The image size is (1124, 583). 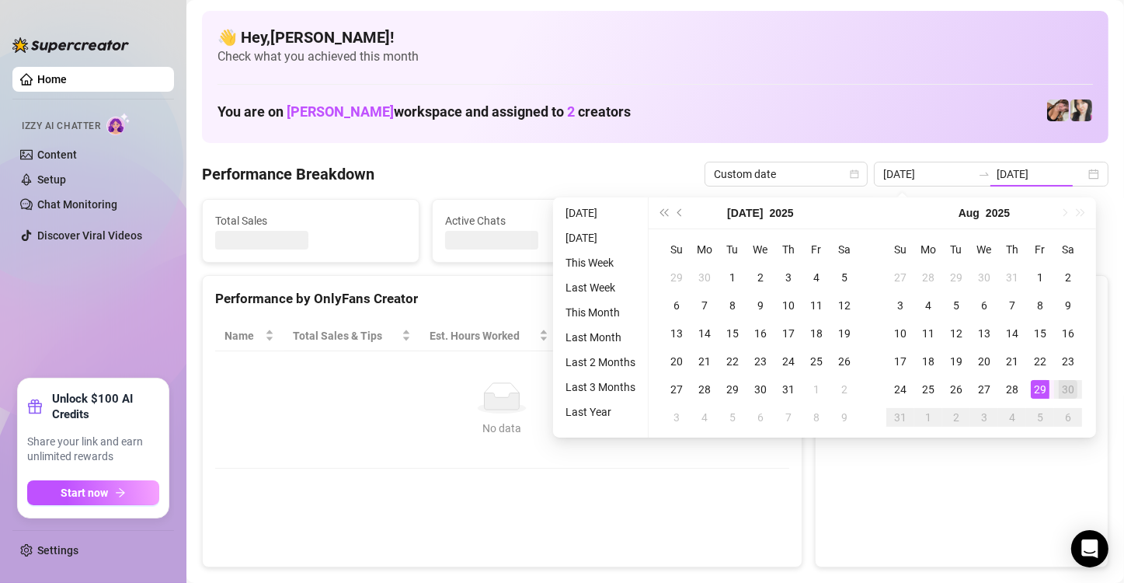 I want to click on a: Content, so click(x=57, y=155).